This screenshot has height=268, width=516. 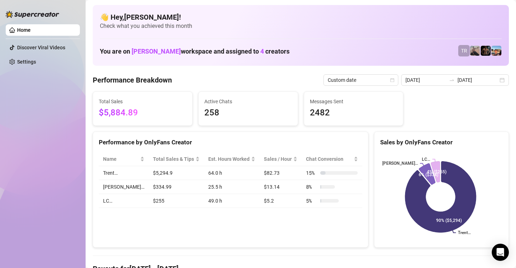 I want to click on span: $5,884.89, so click(x=143, y=113).